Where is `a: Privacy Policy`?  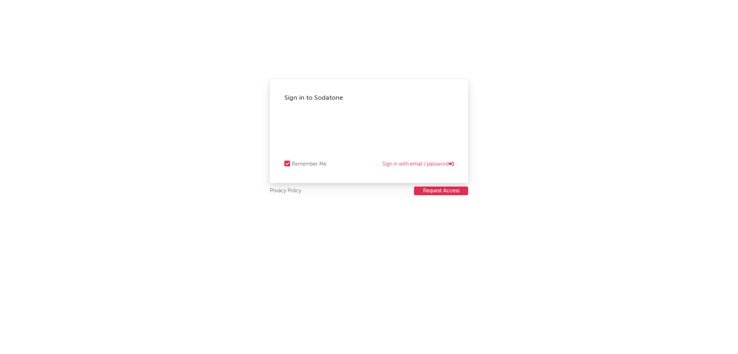 a: Privacy Policy is located at coordinates (285, 191).